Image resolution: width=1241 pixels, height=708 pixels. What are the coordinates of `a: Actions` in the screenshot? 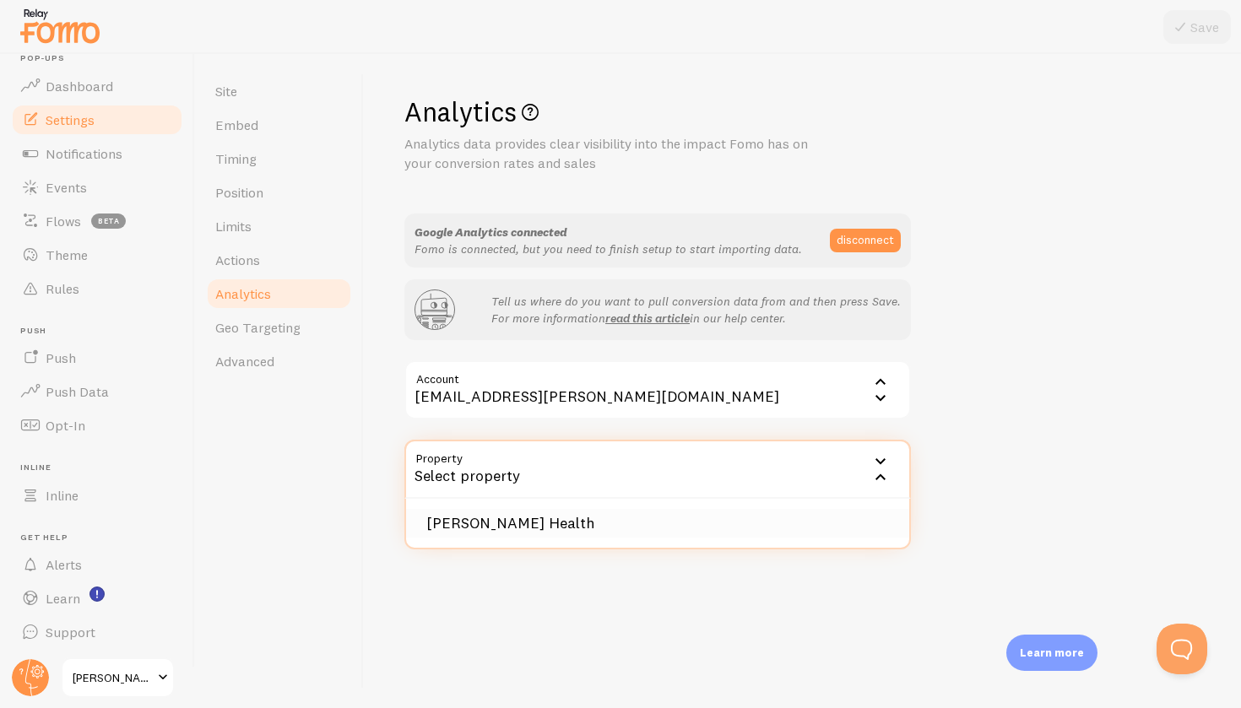 It's located at (279, 260).